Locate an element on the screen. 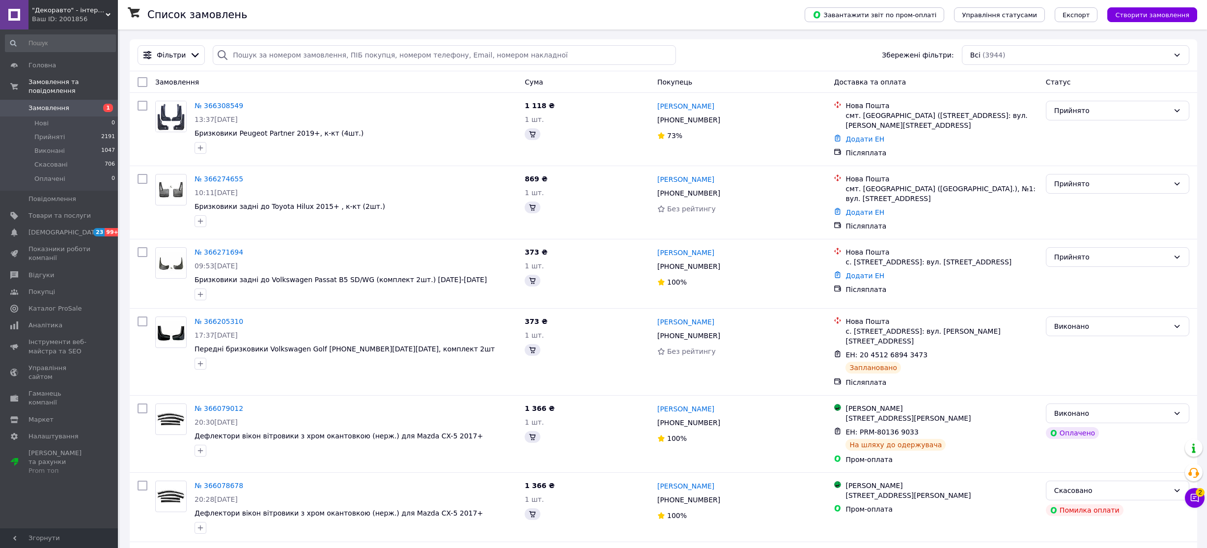  span: Виконані is located at coordinates (50, 151).